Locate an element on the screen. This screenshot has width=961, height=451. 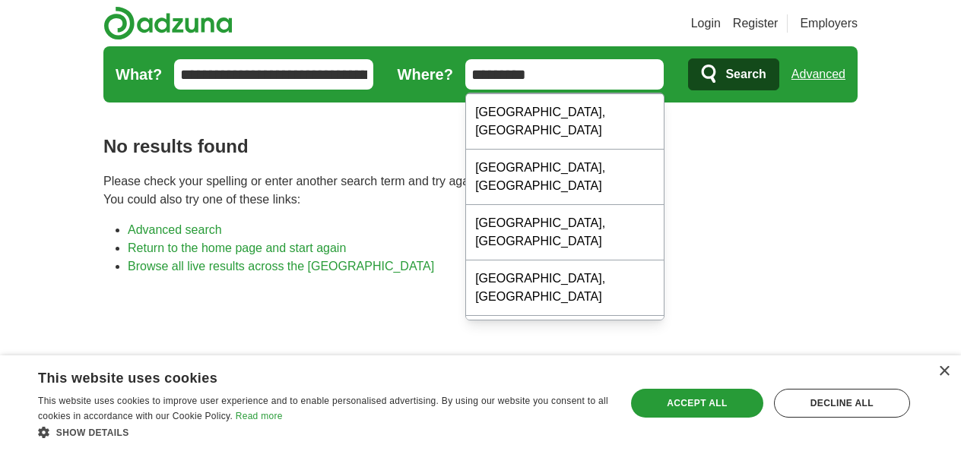
div: Show details is located at coordinates (323, 432).